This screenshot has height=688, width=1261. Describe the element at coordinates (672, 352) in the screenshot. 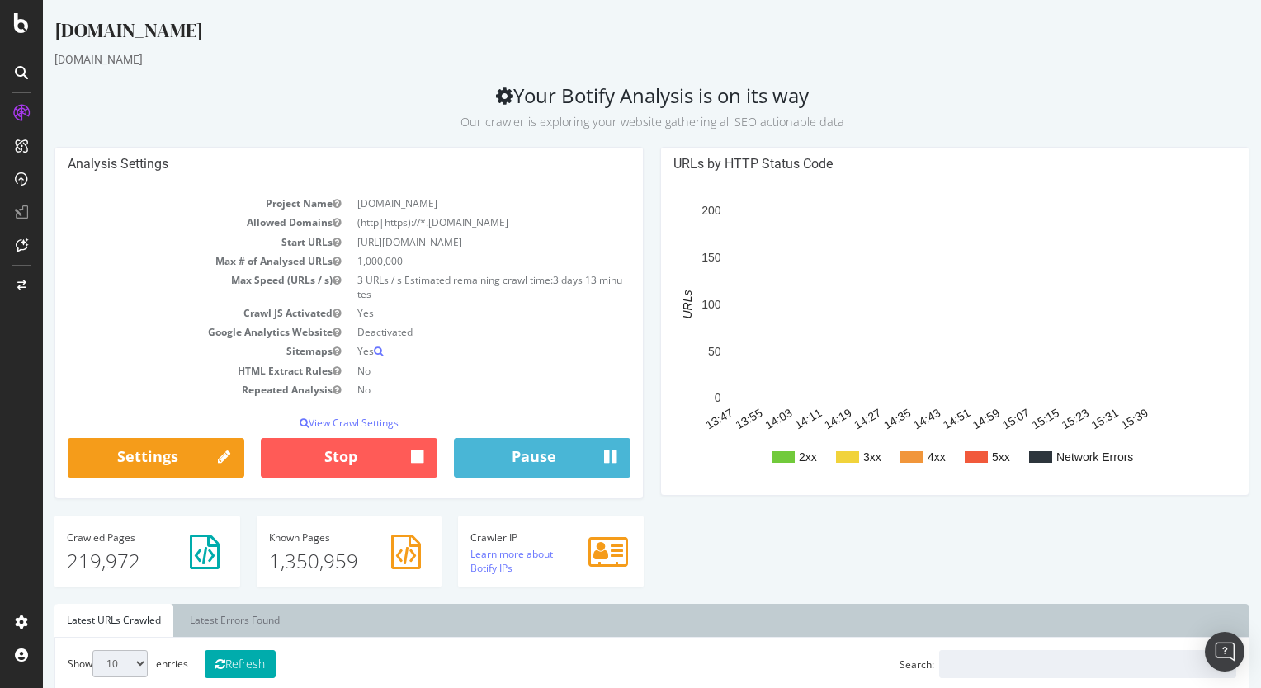

I see `text: 50` at that location.